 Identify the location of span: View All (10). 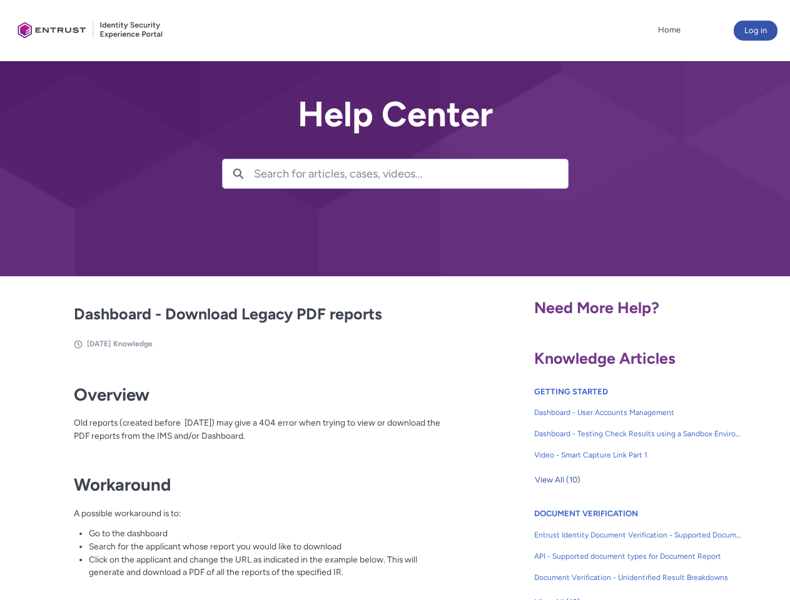
(557, 480).